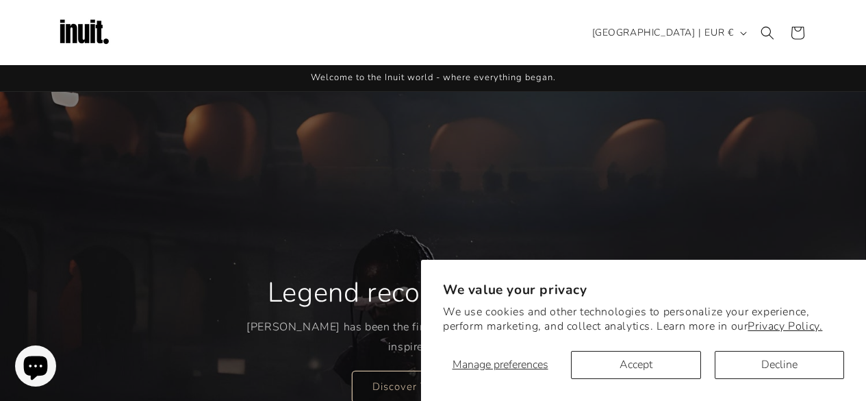  What do you see at coordinates (644, 319) in the screenshot?
I see `p: We use cookies and other technologies to personalize your experience, perform marketing, and coll...` at bounding box center [644, 319].